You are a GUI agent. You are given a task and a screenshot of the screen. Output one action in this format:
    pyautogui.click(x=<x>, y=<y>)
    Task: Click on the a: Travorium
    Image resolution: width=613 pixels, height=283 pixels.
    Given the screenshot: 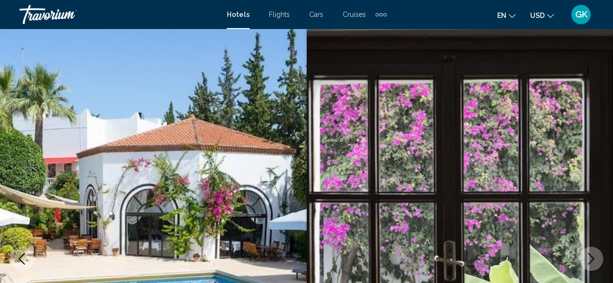 What is the action you would take?
    pyautogui.click(x=118, y=15)
    